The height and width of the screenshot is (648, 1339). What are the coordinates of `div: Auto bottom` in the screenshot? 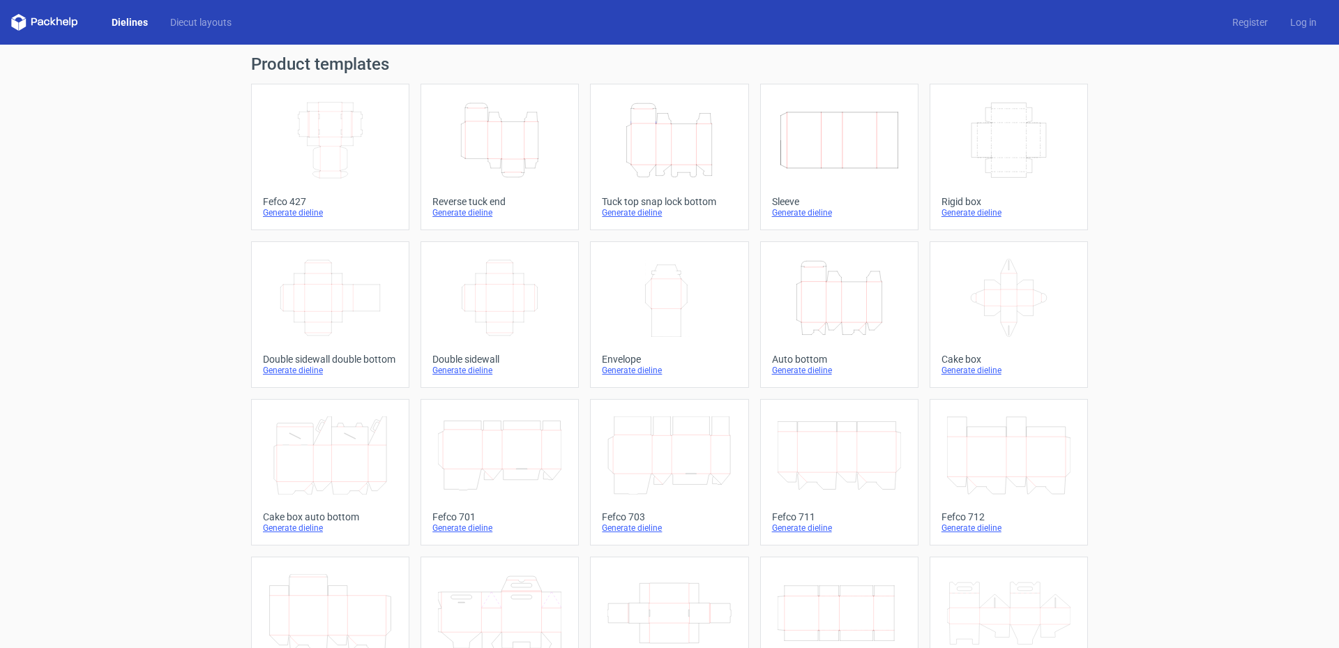 It's located at (839, 359).